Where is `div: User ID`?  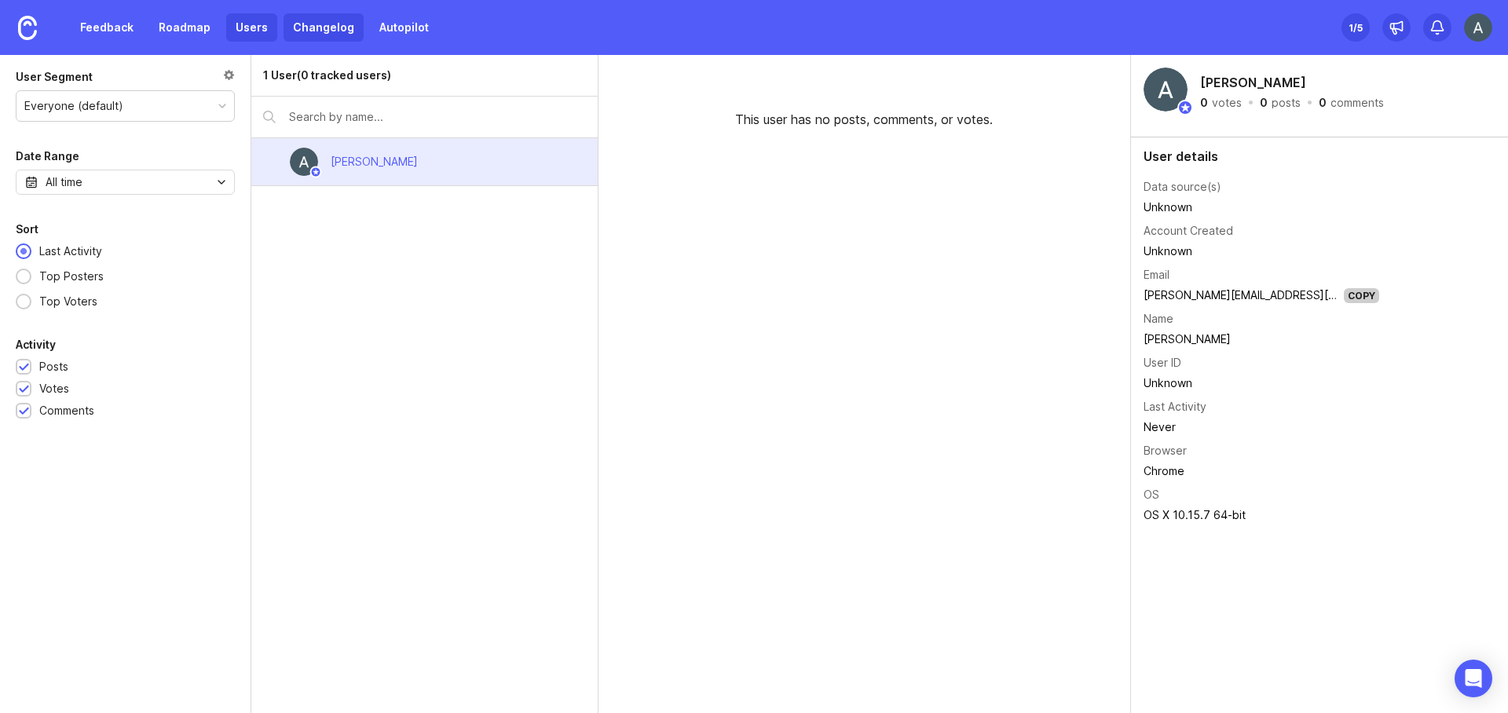
div: User ID is located at coordinates (1162, 363).